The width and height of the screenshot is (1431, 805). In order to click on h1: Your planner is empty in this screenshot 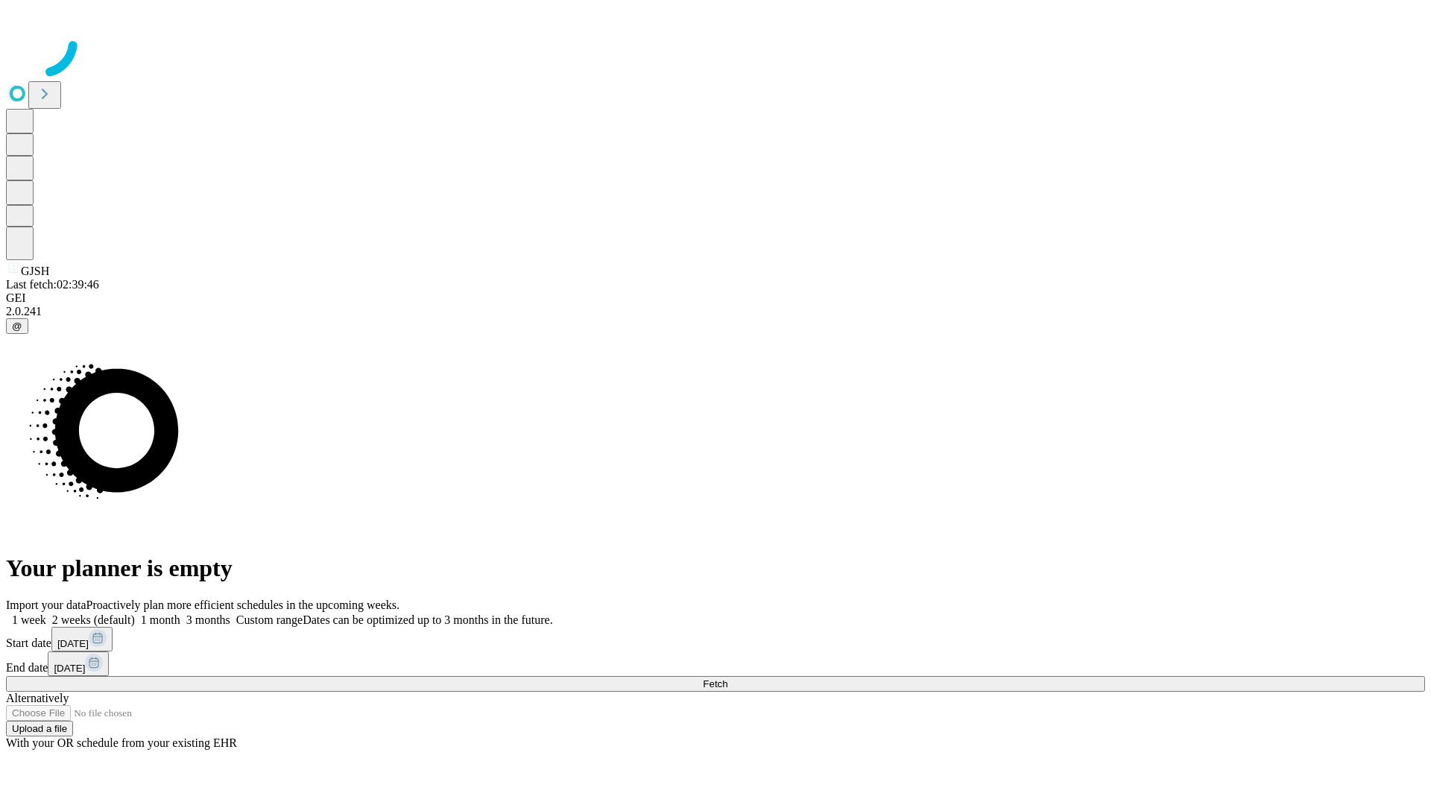, I will do `click(716, 568)`.